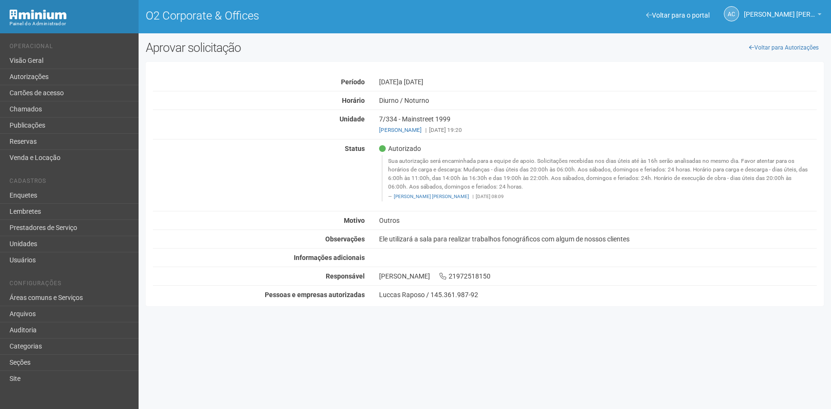  What do you see at coordinates (597, 220) in the screenshot?
I see `div: Outros` at bounding box center [597, 220].